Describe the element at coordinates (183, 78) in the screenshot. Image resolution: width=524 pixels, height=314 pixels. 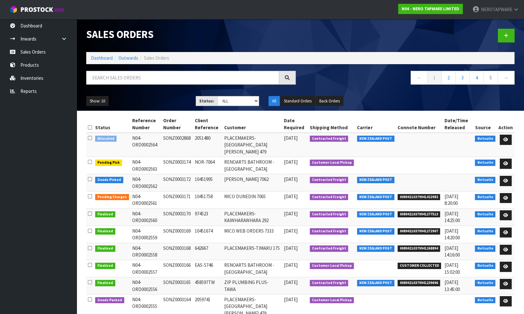
I see `input: Search sales orders` at that location.